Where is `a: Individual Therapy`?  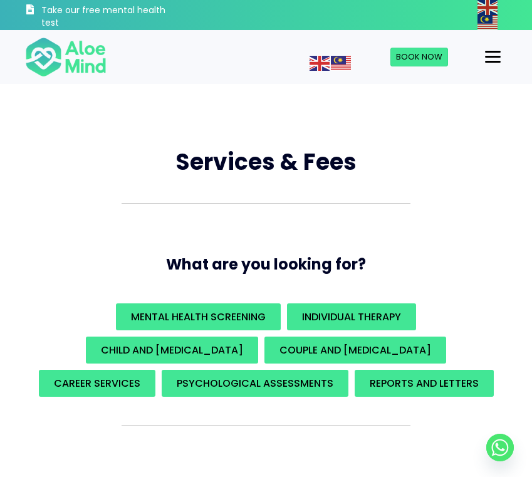
a: Individual Therapy is located at coordinates (352, 316).